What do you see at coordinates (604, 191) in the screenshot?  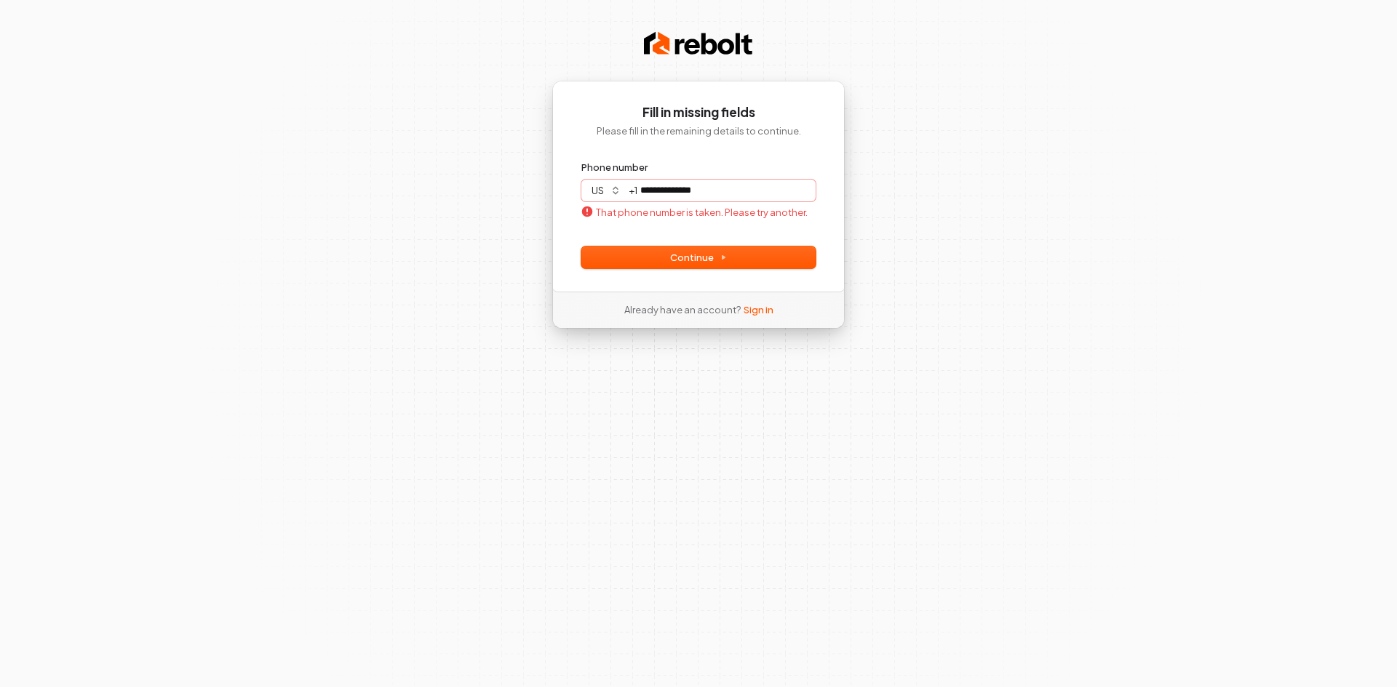 I see `button: us` at bounding box center [604, 191].